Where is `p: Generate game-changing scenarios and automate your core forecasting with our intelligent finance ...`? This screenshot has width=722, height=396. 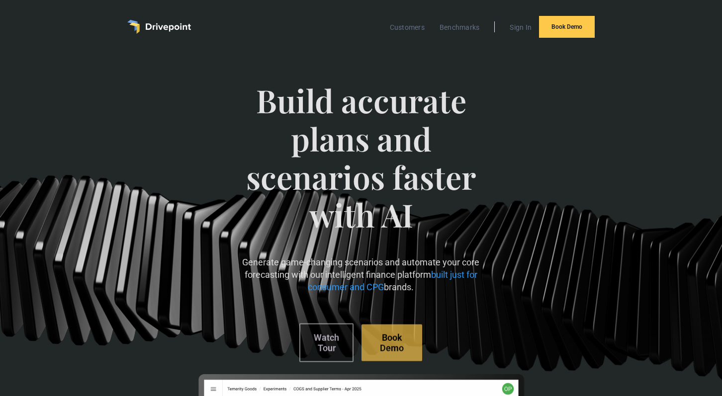 p: Generate game-changing scenarios and automate your core forecasting with our intelligent finance ... is located at coordinates (361, 275).